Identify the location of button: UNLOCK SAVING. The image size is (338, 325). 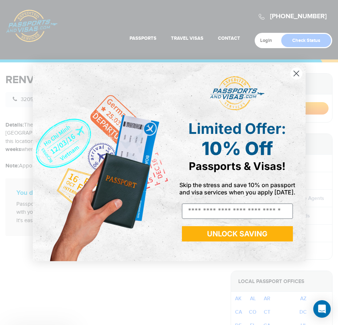
(237, 233).